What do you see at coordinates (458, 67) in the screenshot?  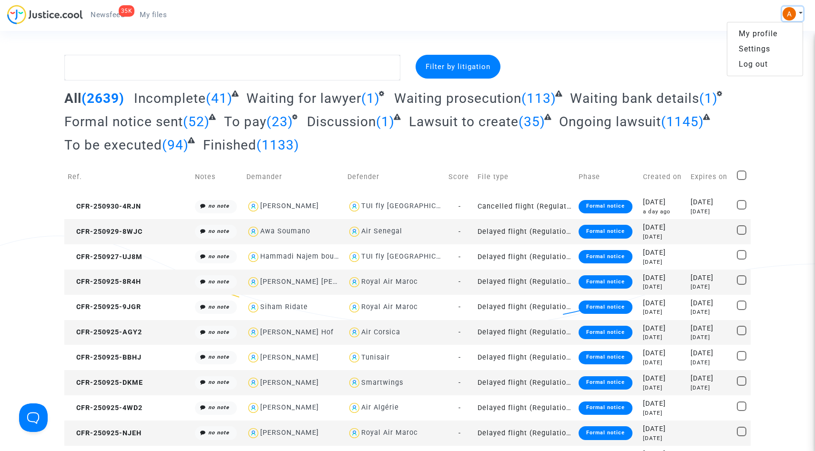 I see `span: Filter by litigation` at bounding box center [458, 67].